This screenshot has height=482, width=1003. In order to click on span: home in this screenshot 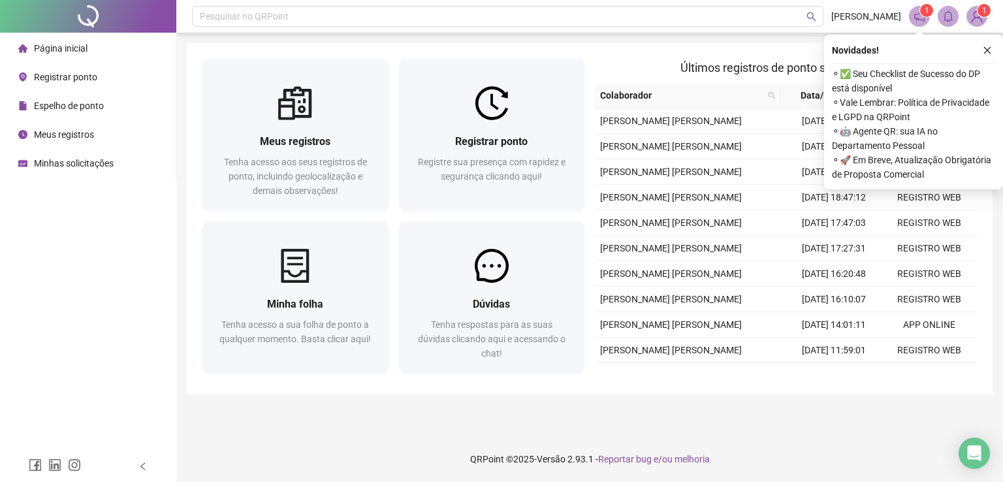, I will do `click(23, 48)`.